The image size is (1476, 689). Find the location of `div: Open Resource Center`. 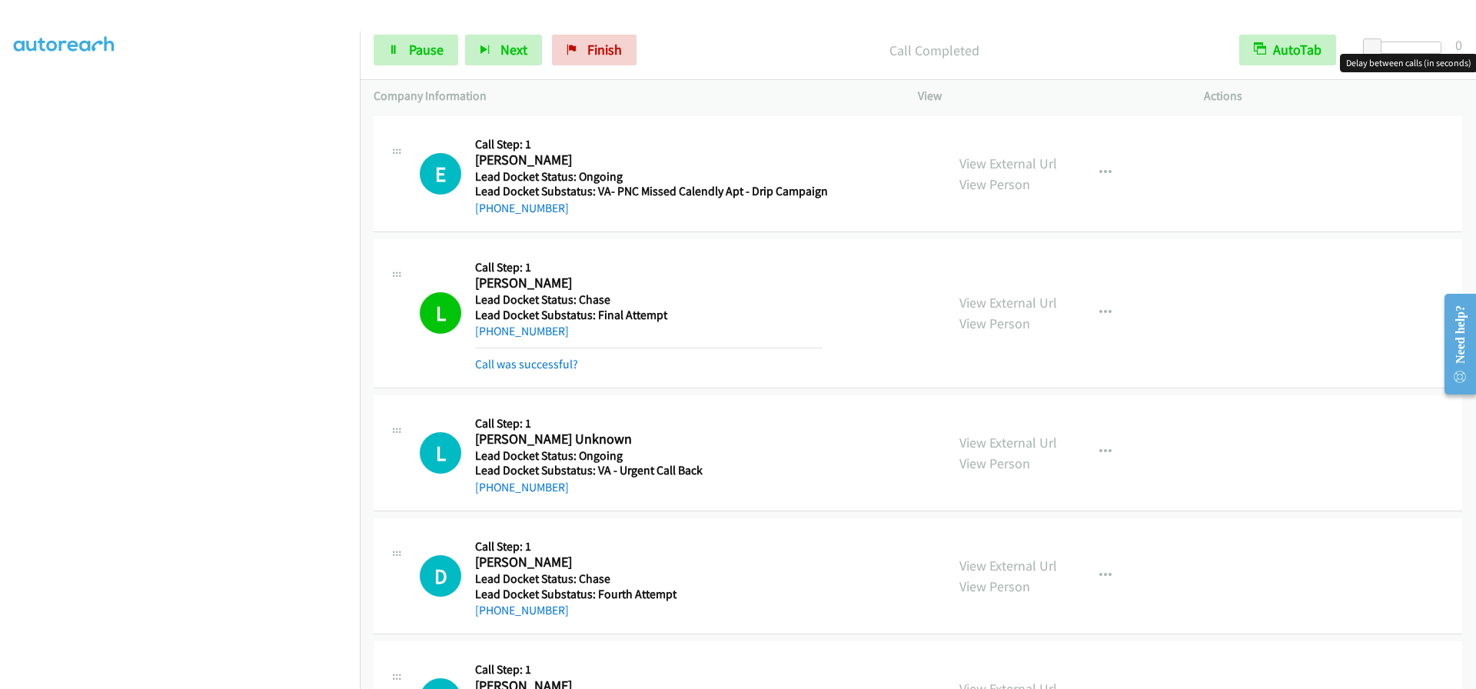

div: Open Resource Center is located at coordinates (28, 61).